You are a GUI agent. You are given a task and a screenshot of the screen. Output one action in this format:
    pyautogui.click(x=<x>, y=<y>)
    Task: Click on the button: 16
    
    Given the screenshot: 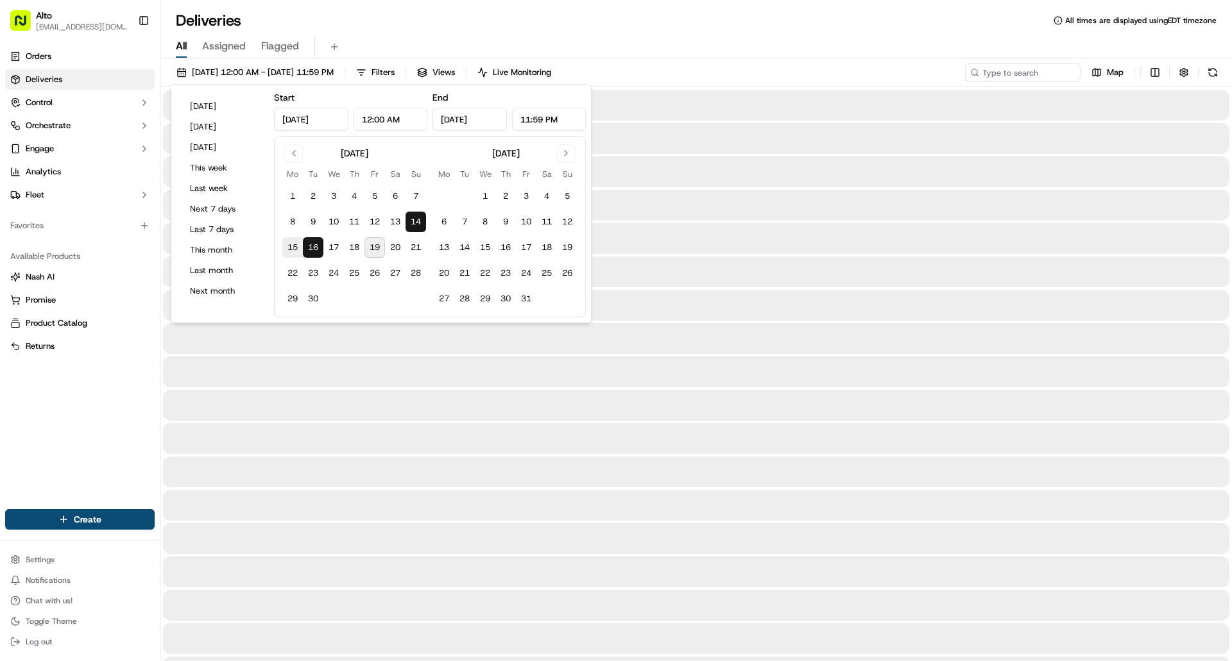 What is the action you would take?
    pyautogui.click(x=506, y=248)
    